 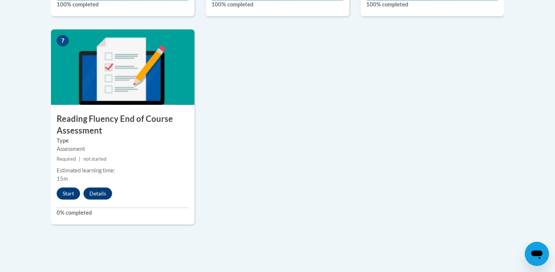 I want to click on span: Required, so click(x=66, y=159).